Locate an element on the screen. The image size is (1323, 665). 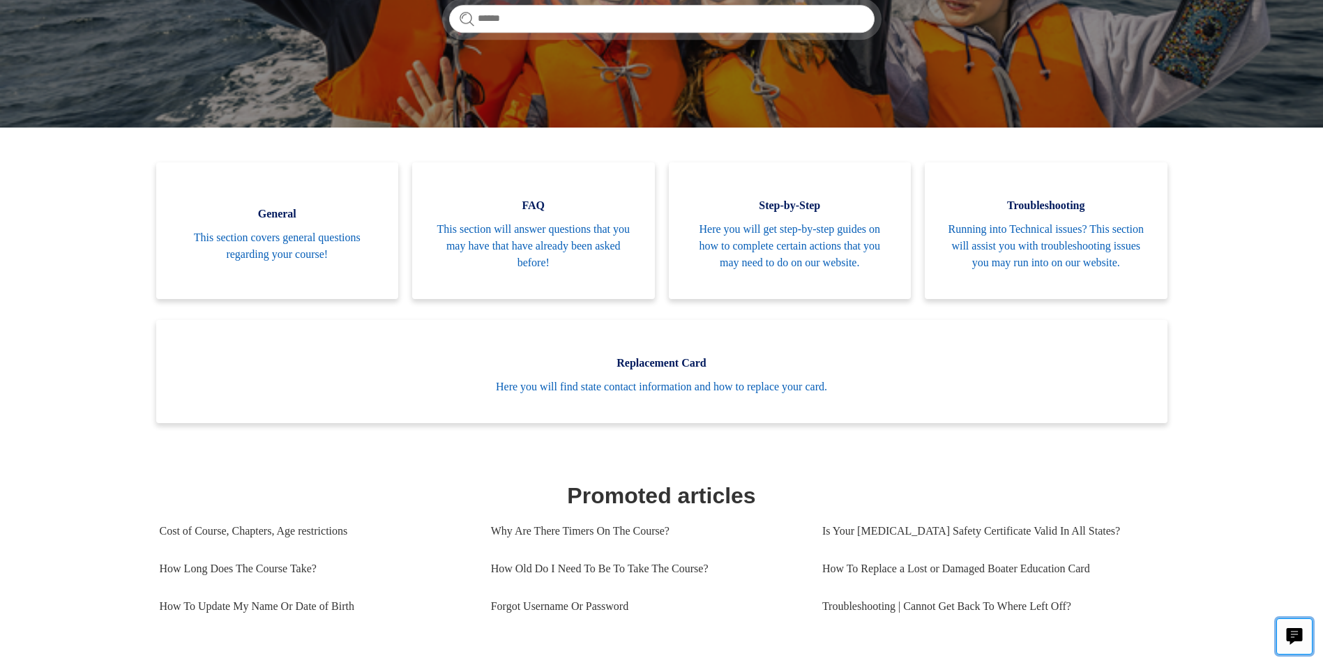
a: Step-by-Step Here you will get step-by-step guides on how to complete certain actions that you ma... is located at coordinates (790, 231).